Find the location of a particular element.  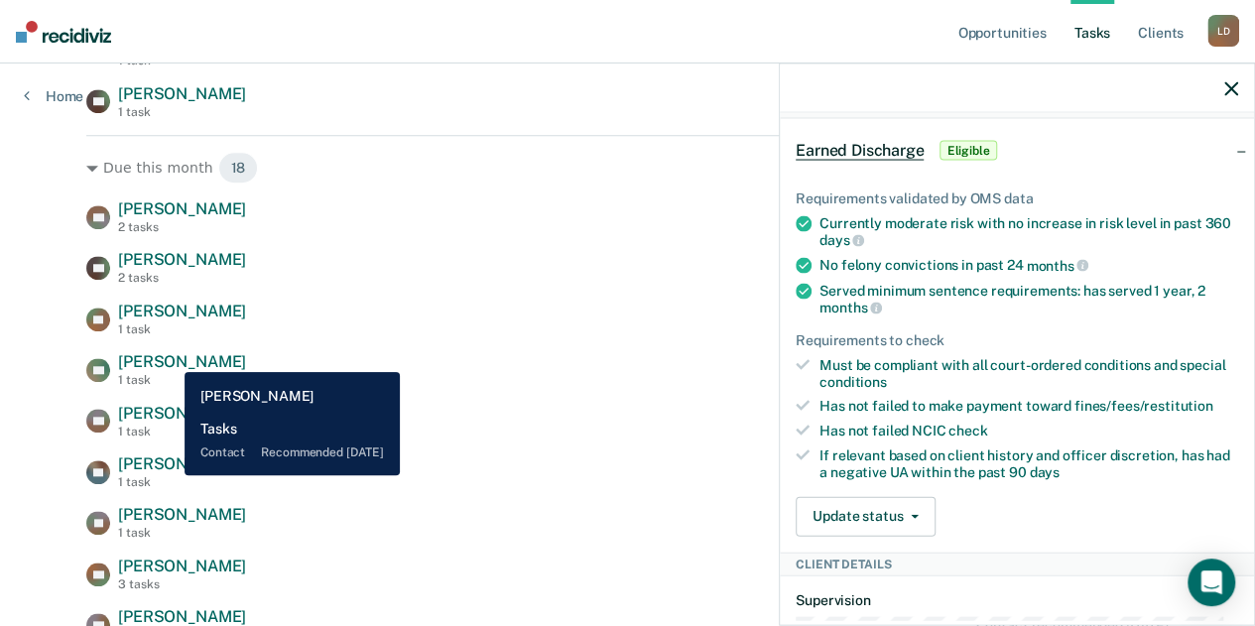

button: Update status is located at coordinates (865, 516).